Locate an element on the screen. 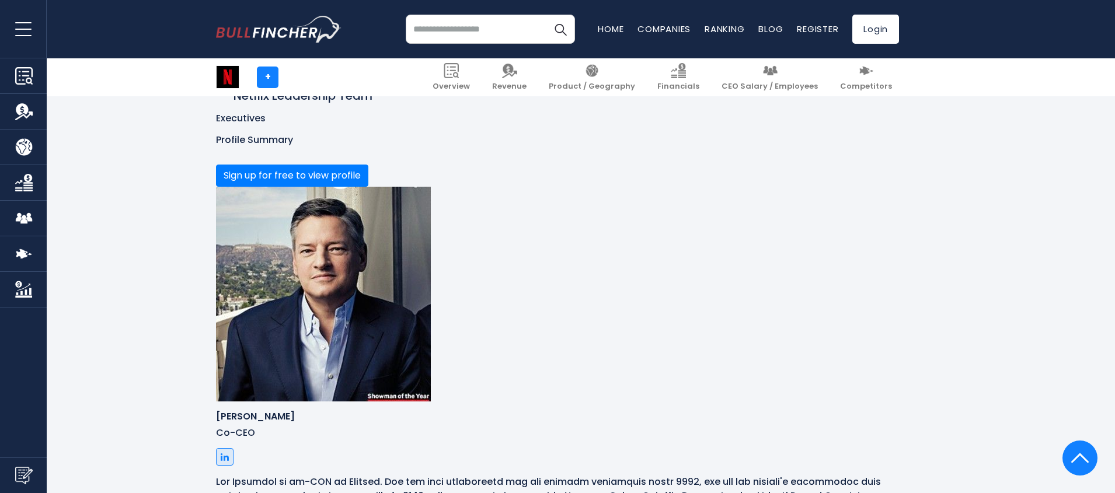 Image resolution: width=1115 pixels, height=493 pixels. span: Product / Geography is located at coordinates (592, 86).